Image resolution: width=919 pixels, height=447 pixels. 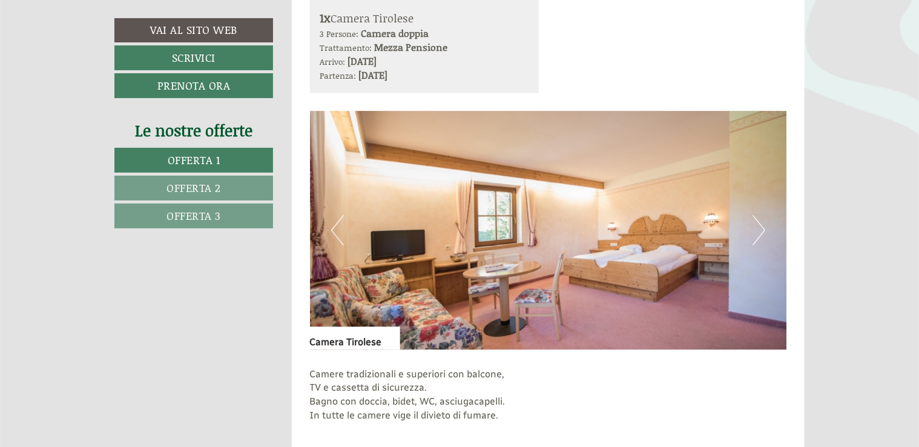 I want to click on small: Arrivo:, so click(x=333, y=61).